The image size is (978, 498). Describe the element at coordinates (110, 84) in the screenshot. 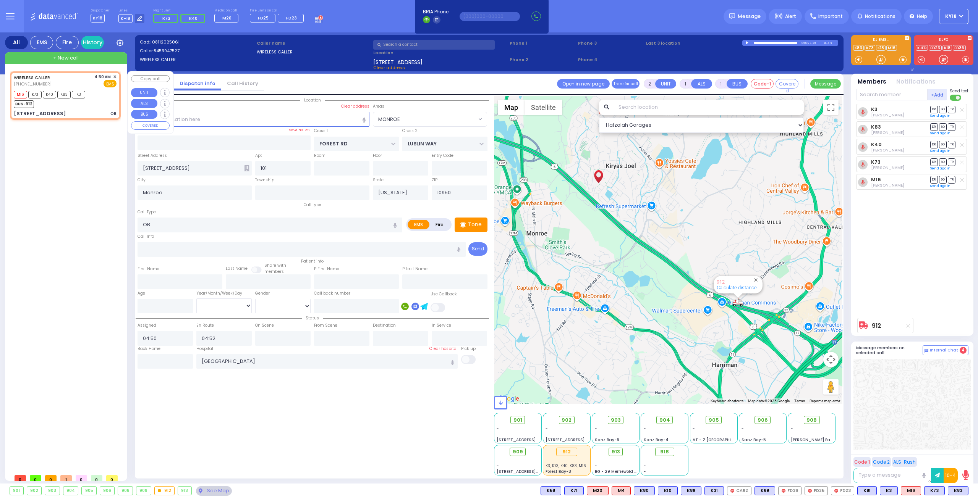

I see `span: EMS` at that location.